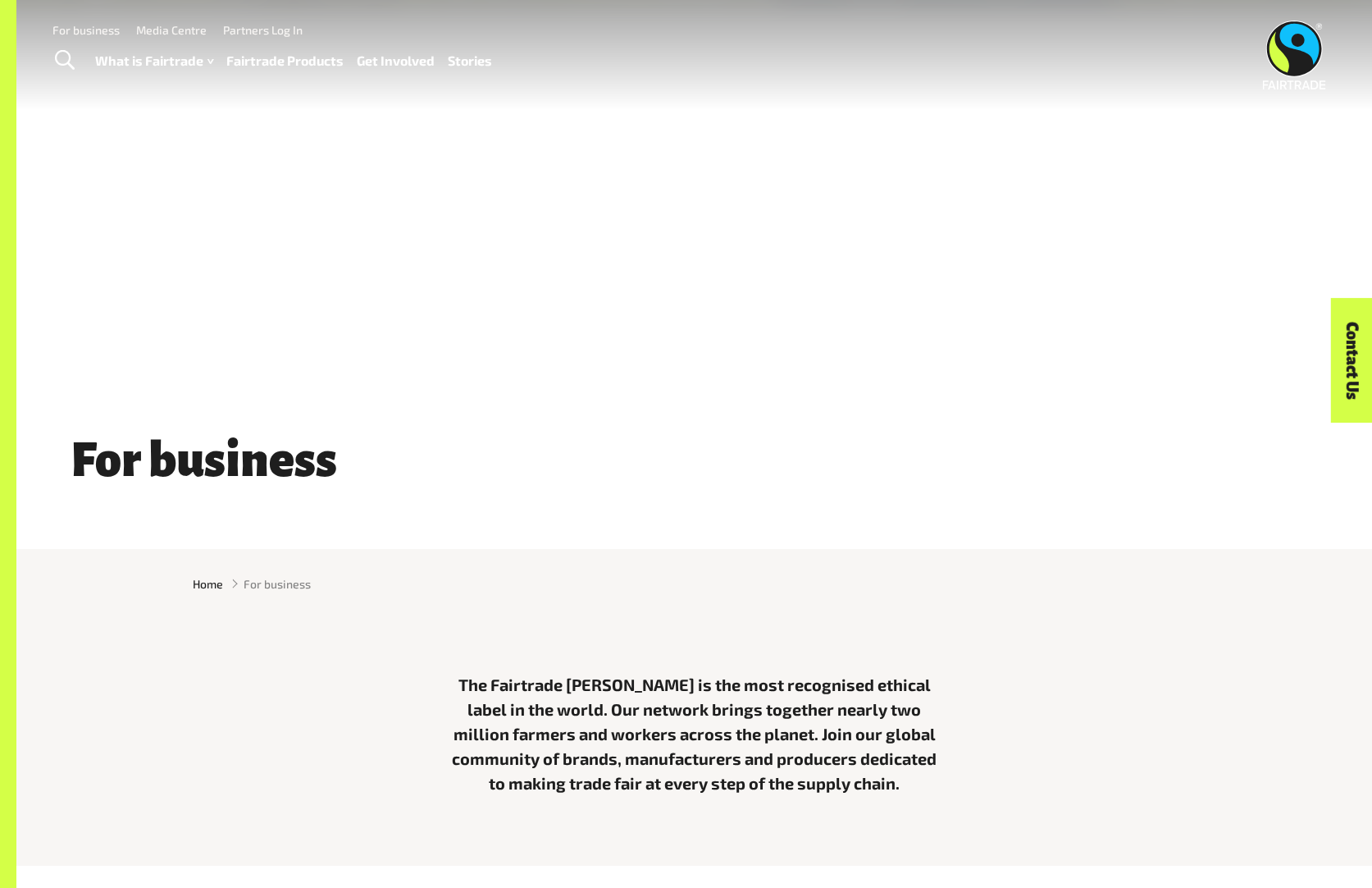  Describe the element at coordinates (207, 583) in the screenshot. I see `a: Home` at that location.